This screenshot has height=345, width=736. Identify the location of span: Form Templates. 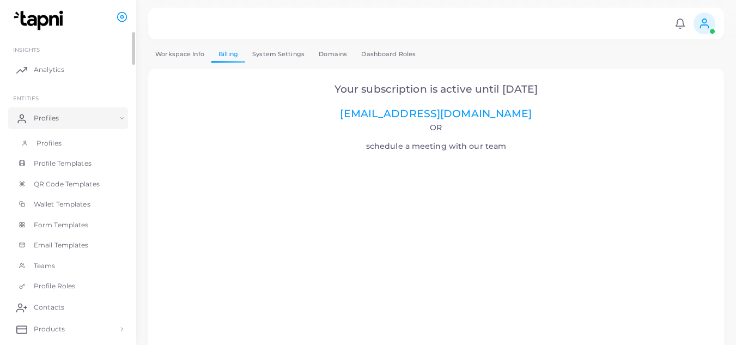
(61, 225).